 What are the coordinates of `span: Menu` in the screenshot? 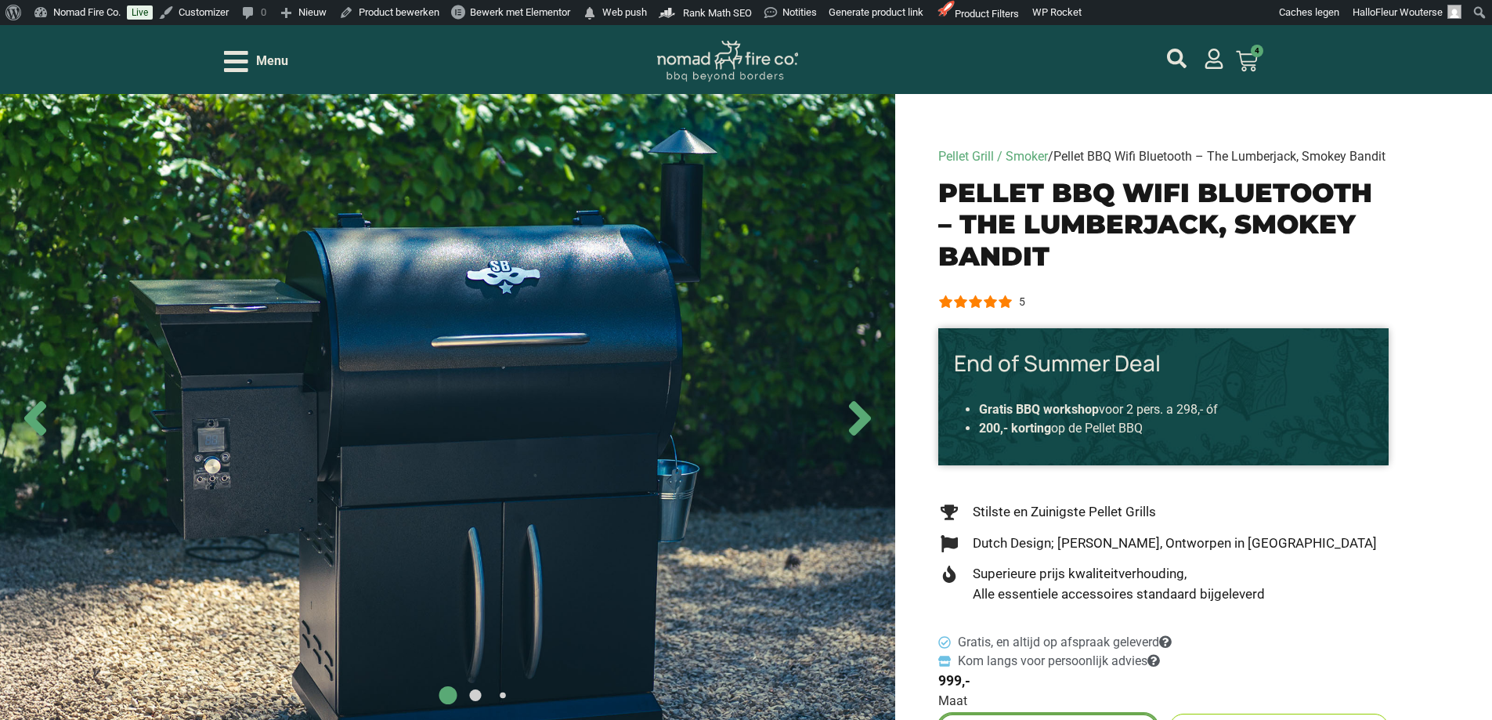 It's located at (272, 61).